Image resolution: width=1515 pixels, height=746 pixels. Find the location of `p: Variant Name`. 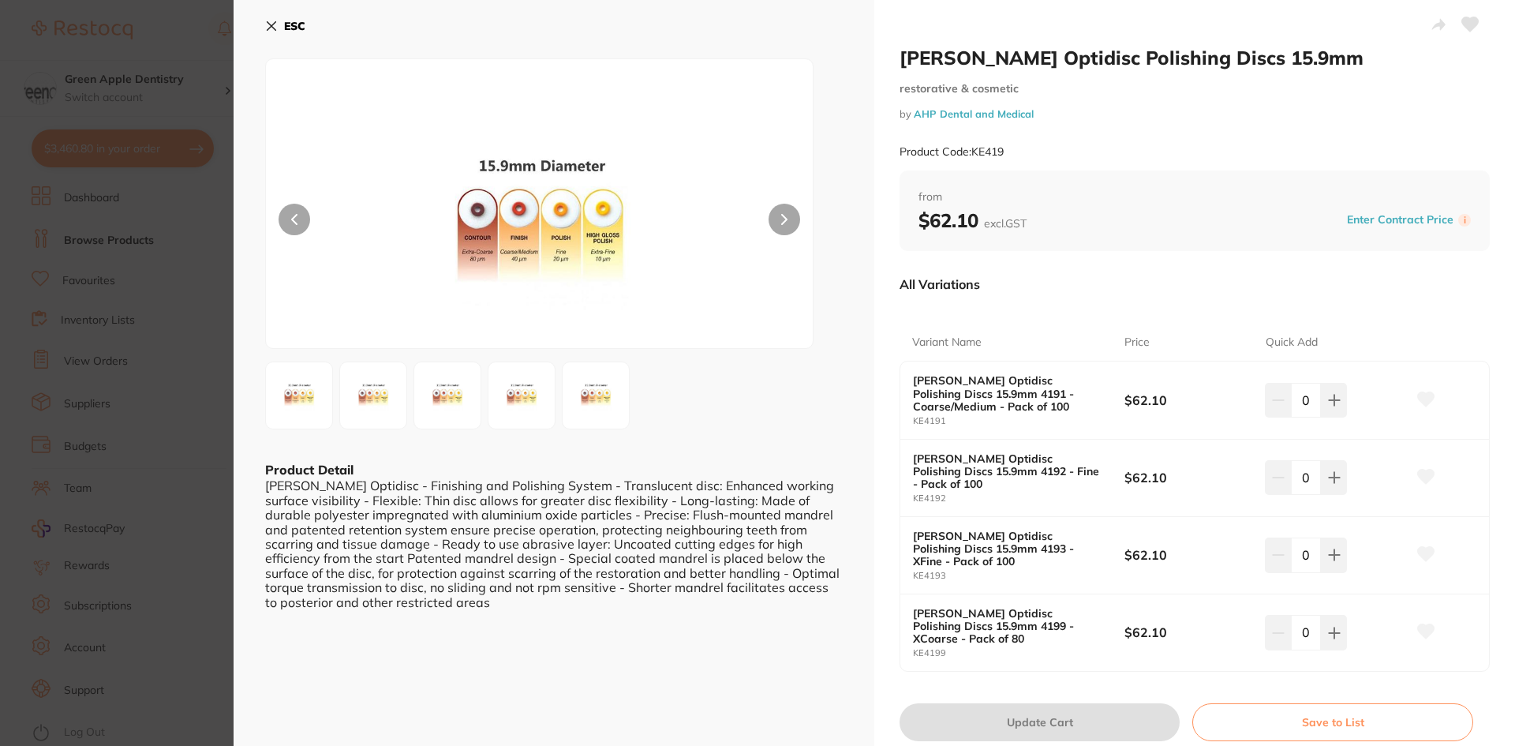

p: Variant Name is located at coordinates (947, 343).